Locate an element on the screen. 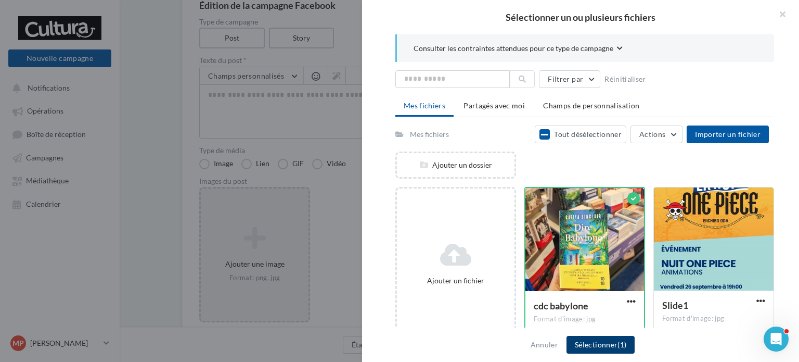 The image size is (799, 362). span: Partagés avec moi is located at coordinates (494, 105).